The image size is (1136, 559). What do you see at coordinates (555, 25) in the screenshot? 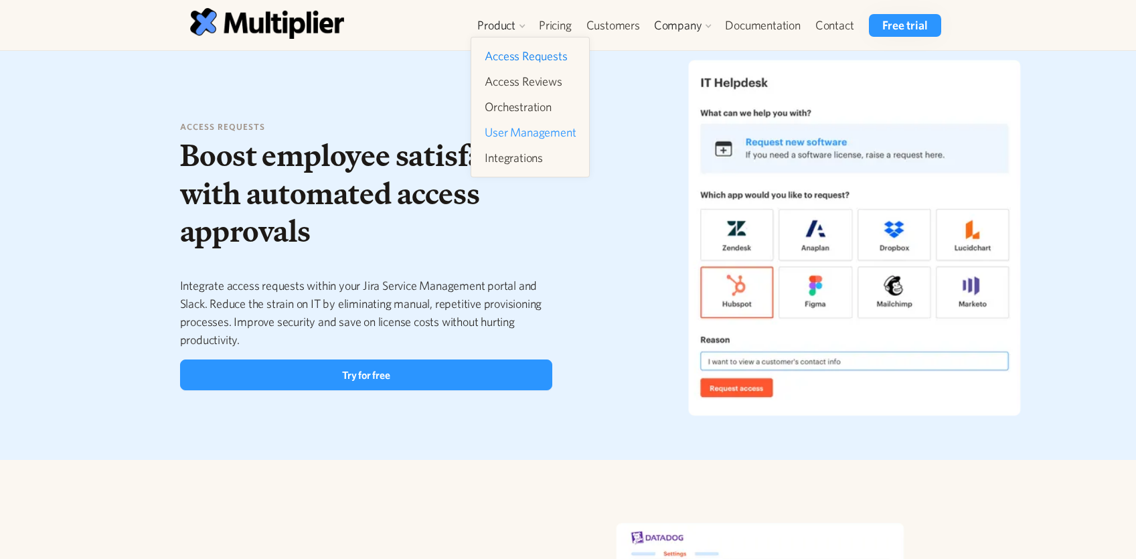
I see `a: Pricing` at bounding box center [555, 25].